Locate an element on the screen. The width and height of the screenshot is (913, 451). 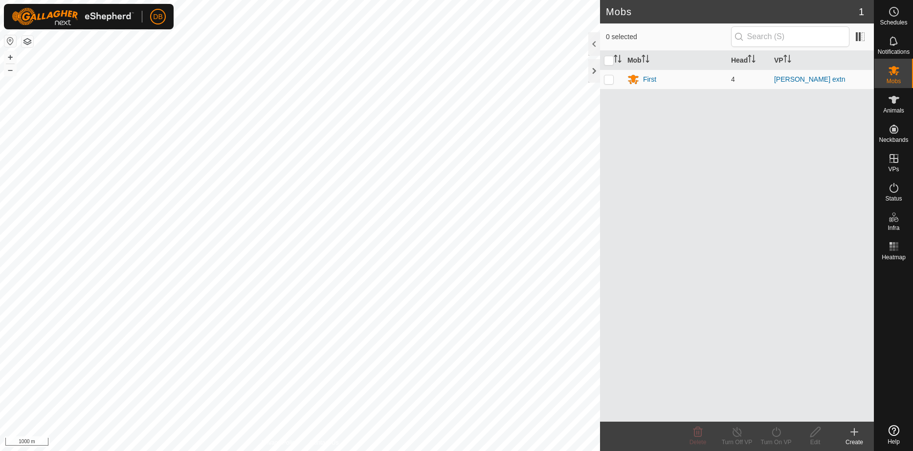
div: Edit is located at coordinates (815, 442).